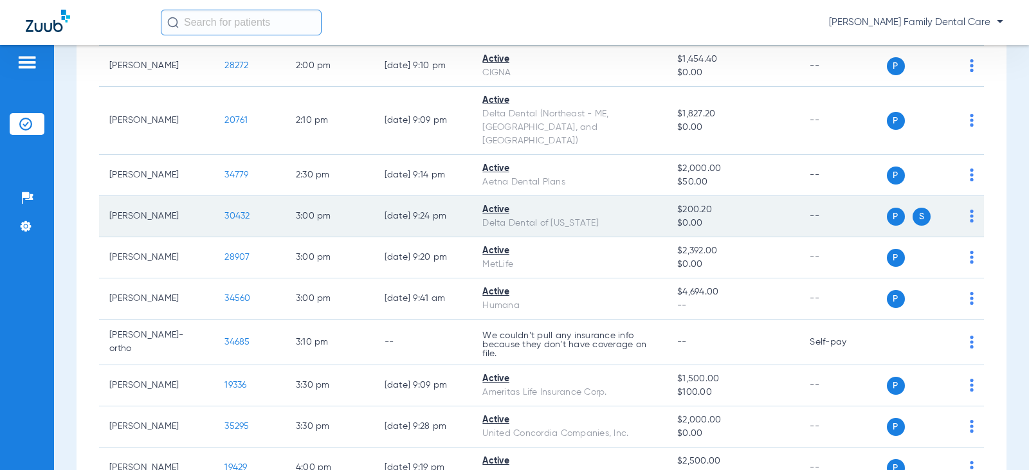 This screenshot has height=470, width=1029. I want to click on span: $1,500.00, so click(733, 379).